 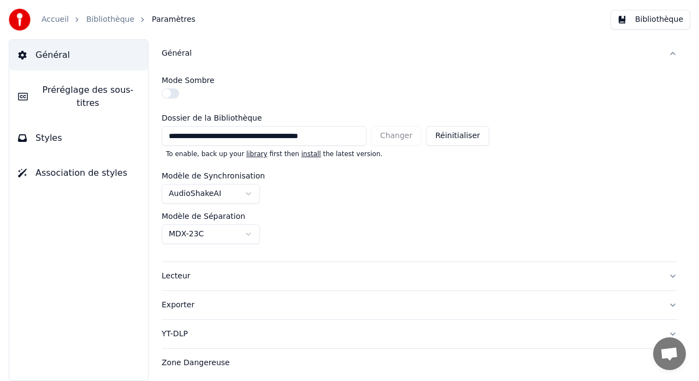 I want to click on span: library, so click(x=257, y=154).